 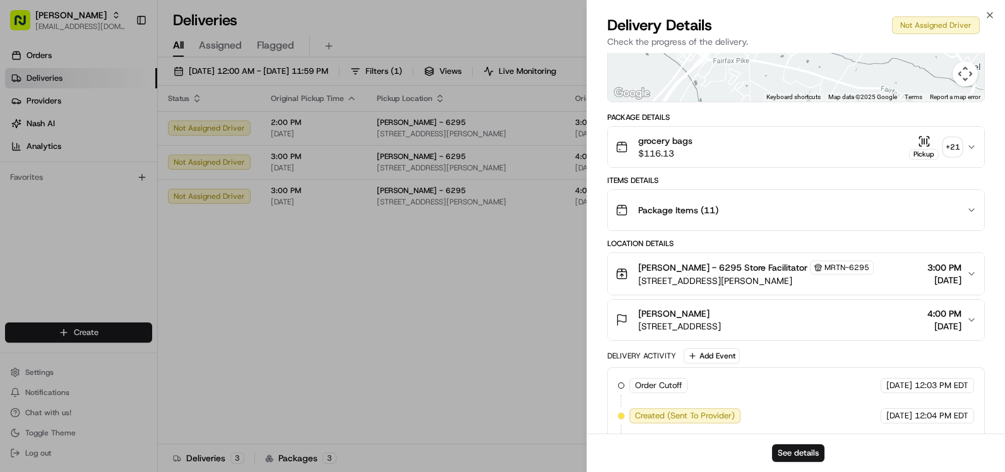 What do you see at coordinates (942, 386) in the screenshot?
I see `span: 12:03 PM EDT` at bounding box center [942, 386].